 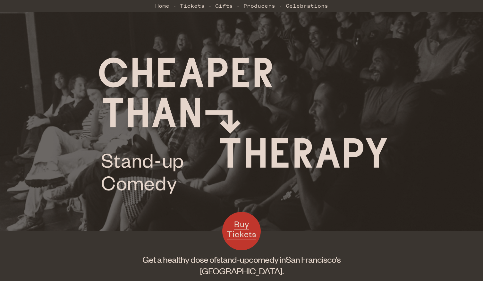 I want to click on h1: Get a healthy dose of comedy in, so click(x=241, y=265).